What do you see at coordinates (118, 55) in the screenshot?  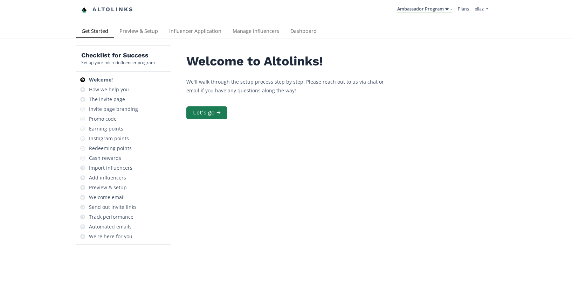 I see `h5: Checklist for Success` at bounding box center [118, 55].